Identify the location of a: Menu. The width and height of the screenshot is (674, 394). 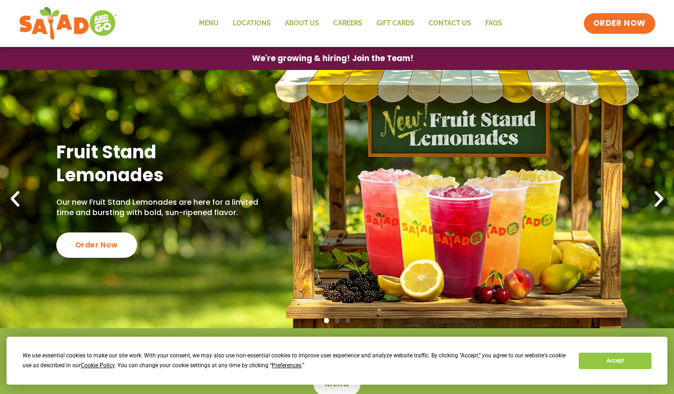
(209, 23).